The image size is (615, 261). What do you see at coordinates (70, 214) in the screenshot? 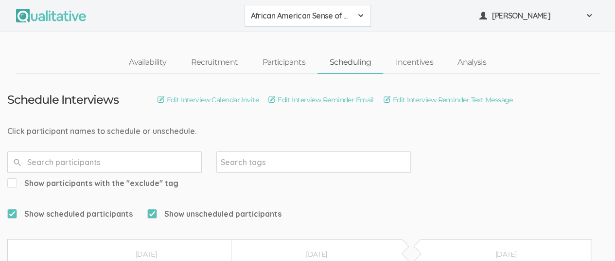
I see `span: Show scheduled participants` at bounding box center [70, 214].